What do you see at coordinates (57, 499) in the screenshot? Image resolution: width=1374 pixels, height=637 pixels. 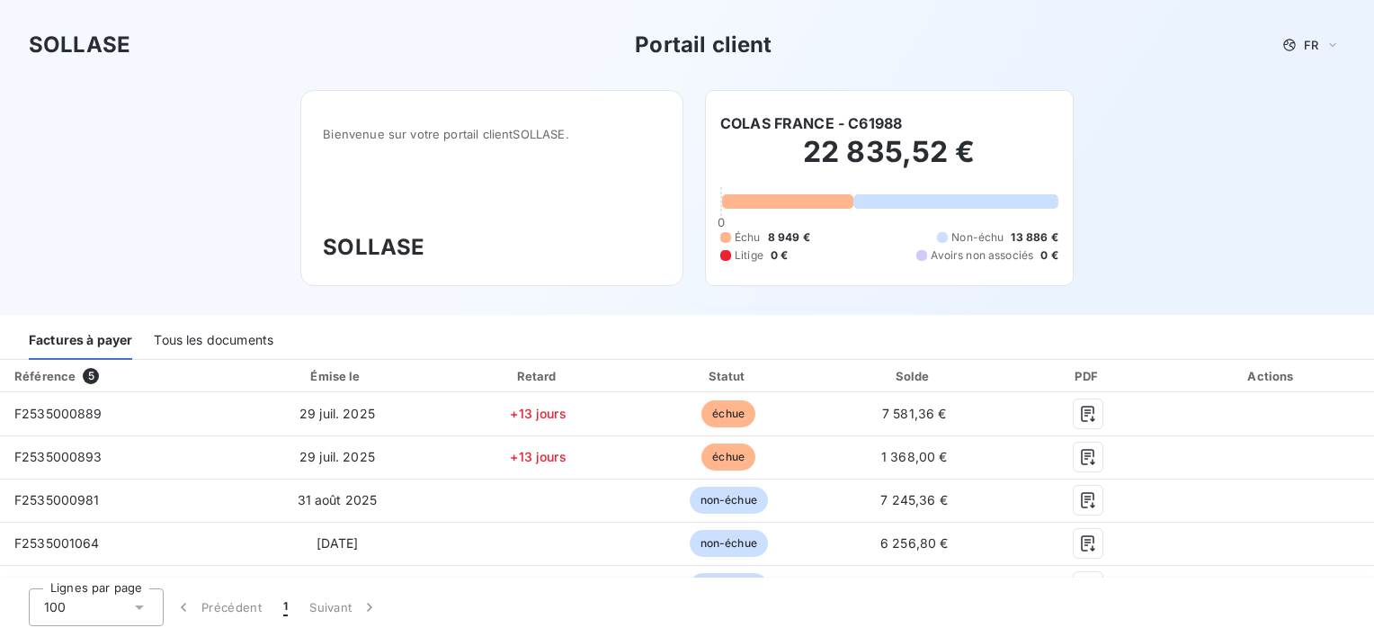 I see `span: F2535000981` at bounding box center [57, 499].